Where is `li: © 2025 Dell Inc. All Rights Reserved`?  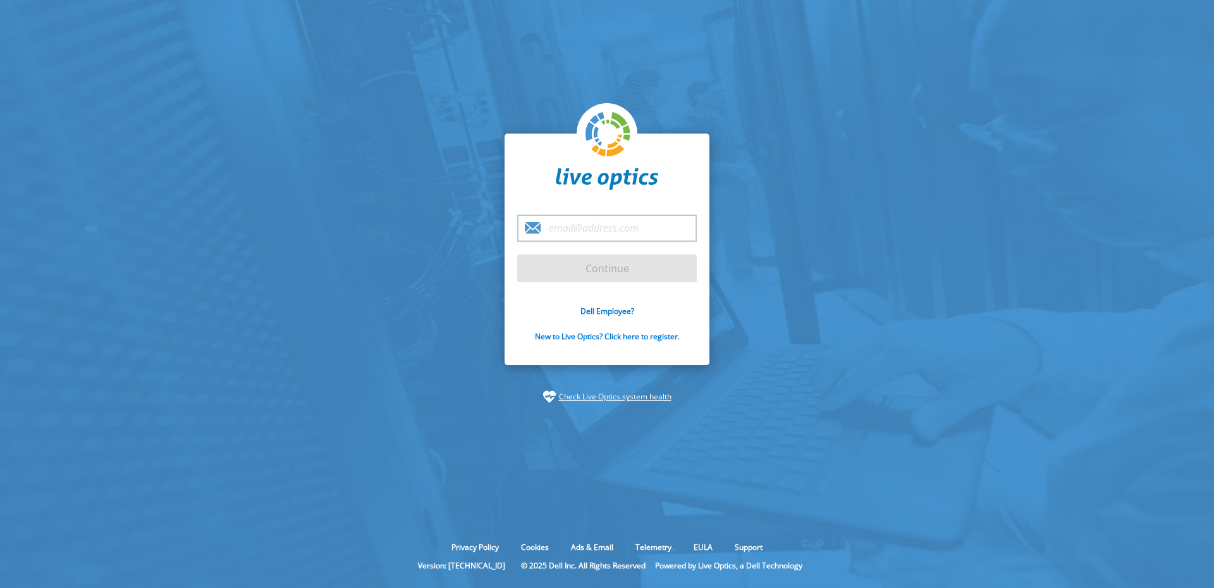 li: © 2025 Dell Inc. All Rights Reserved is located at coordinates (583, 565).